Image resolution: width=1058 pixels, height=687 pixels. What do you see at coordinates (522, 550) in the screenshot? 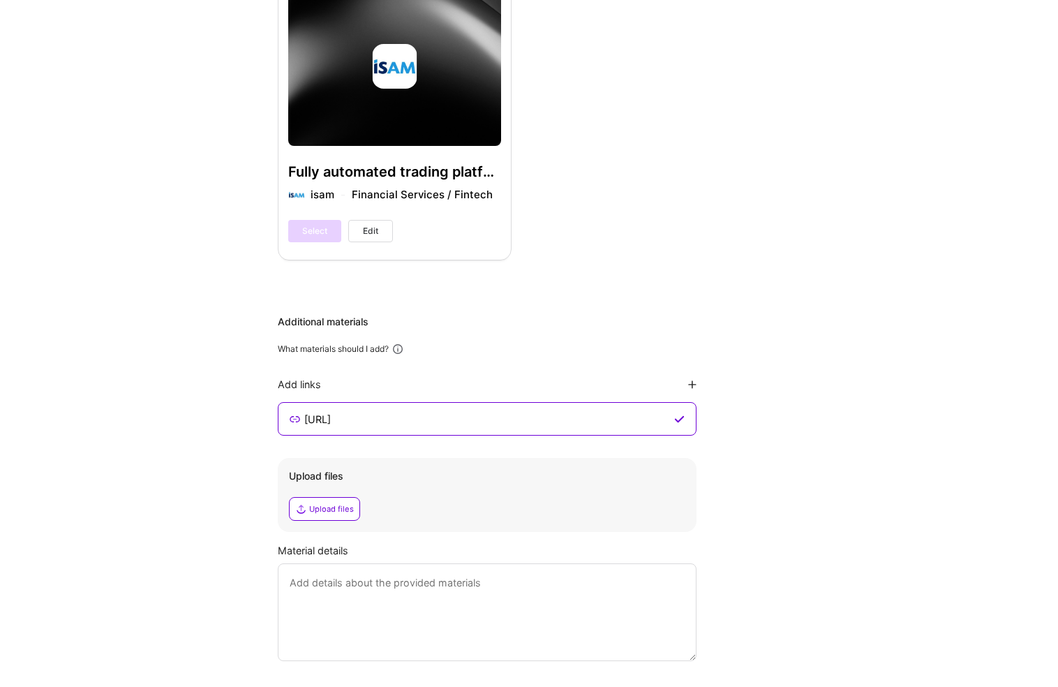
I see `div: Material details` at bounding box center [522, 550].